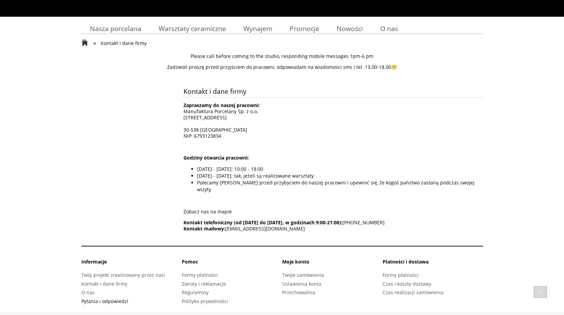  I want to click on strong: Zapraszamy do naszej pracowni:, so click(222, 105).